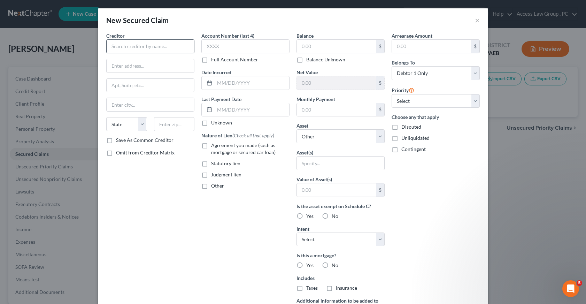 This screenshot has height=304, width=586. I want to click on span: 5, so click(579, 283).